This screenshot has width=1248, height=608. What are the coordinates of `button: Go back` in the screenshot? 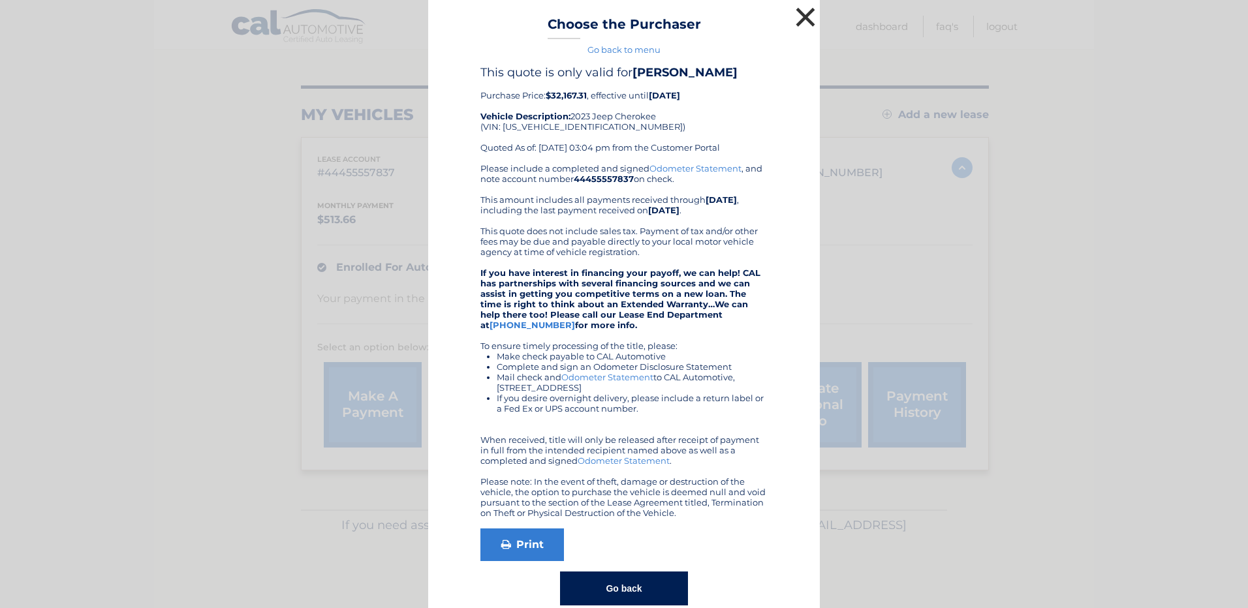 It's located at (623, 589).